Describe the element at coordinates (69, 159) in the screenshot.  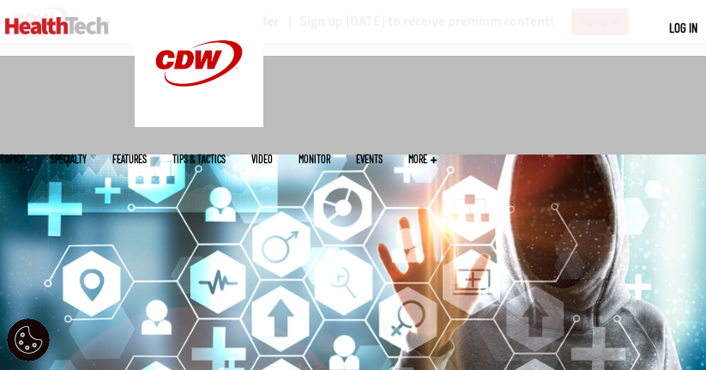
I see `span: Specialty` at that location.